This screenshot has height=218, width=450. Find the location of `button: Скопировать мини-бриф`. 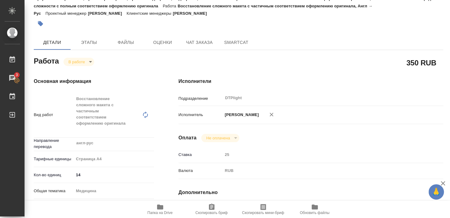

button: Скопировать мини-бриф is located at coordinates (263, 209).